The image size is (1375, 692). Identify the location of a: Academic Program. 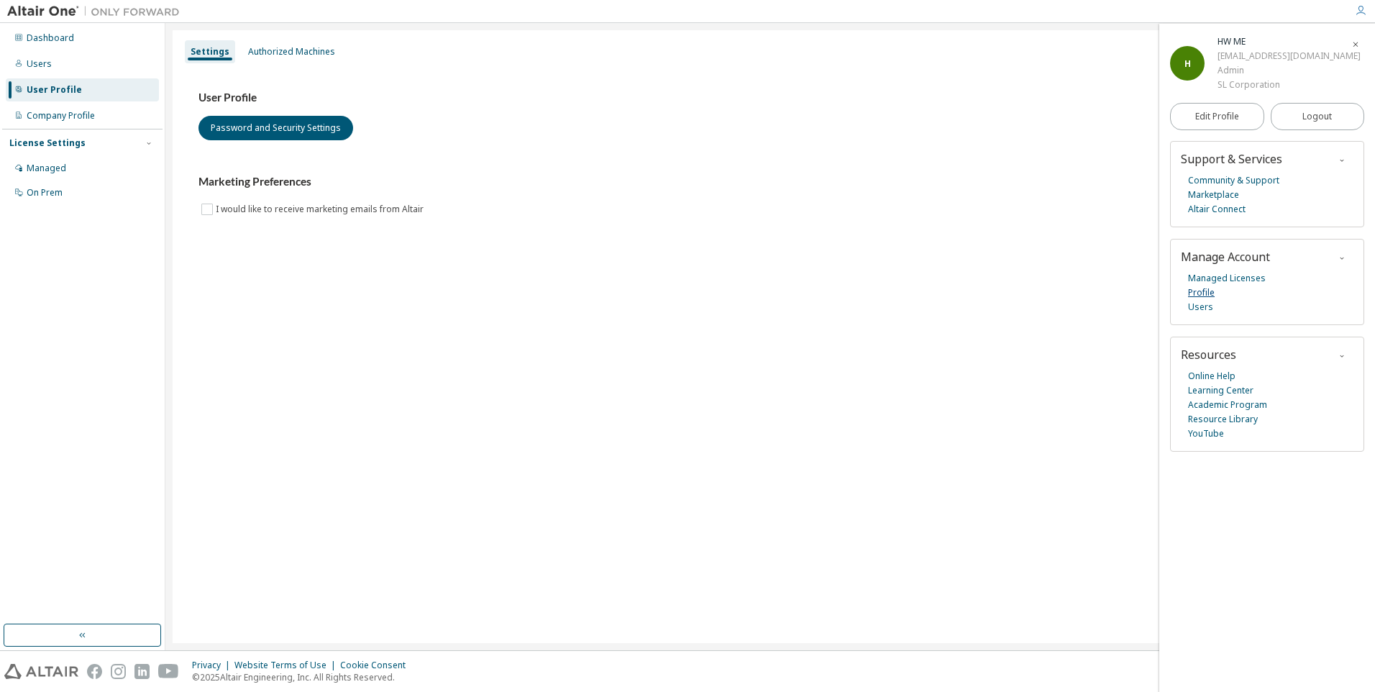
(1228, 405).